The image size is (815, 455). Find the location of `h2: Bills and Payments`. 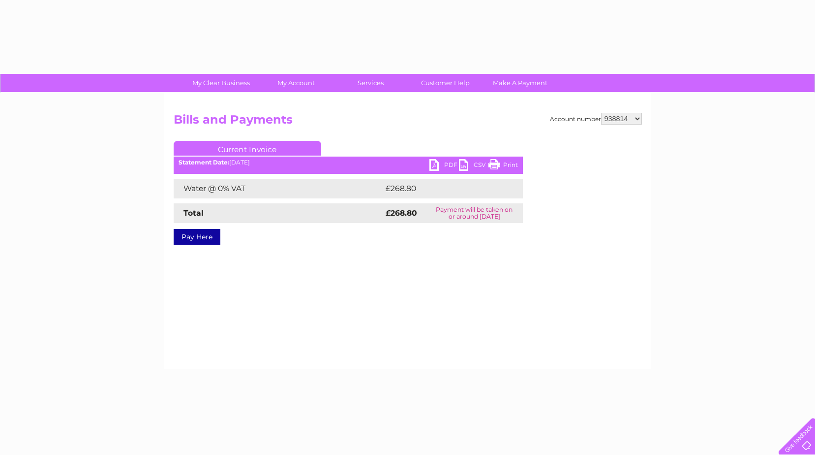

h2: Bills and Payments is located at coordinates (408, 122).